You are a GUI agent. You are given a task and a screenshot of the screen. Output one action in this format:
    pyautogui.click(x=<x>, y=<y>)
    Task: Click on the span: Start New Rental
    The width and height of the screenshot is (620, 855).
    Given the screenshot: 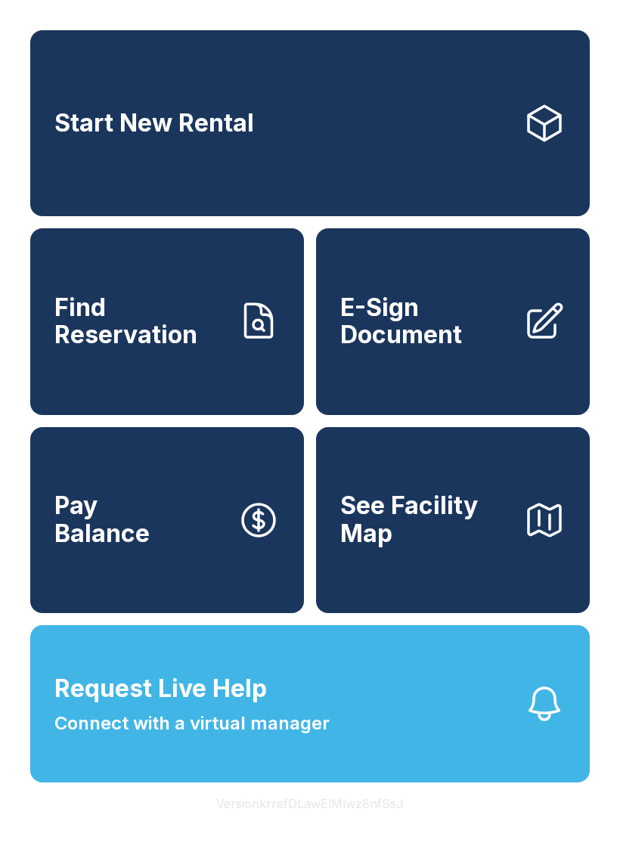 What is the action you would take?
    pyautogui.click(x=154, y=123)
    